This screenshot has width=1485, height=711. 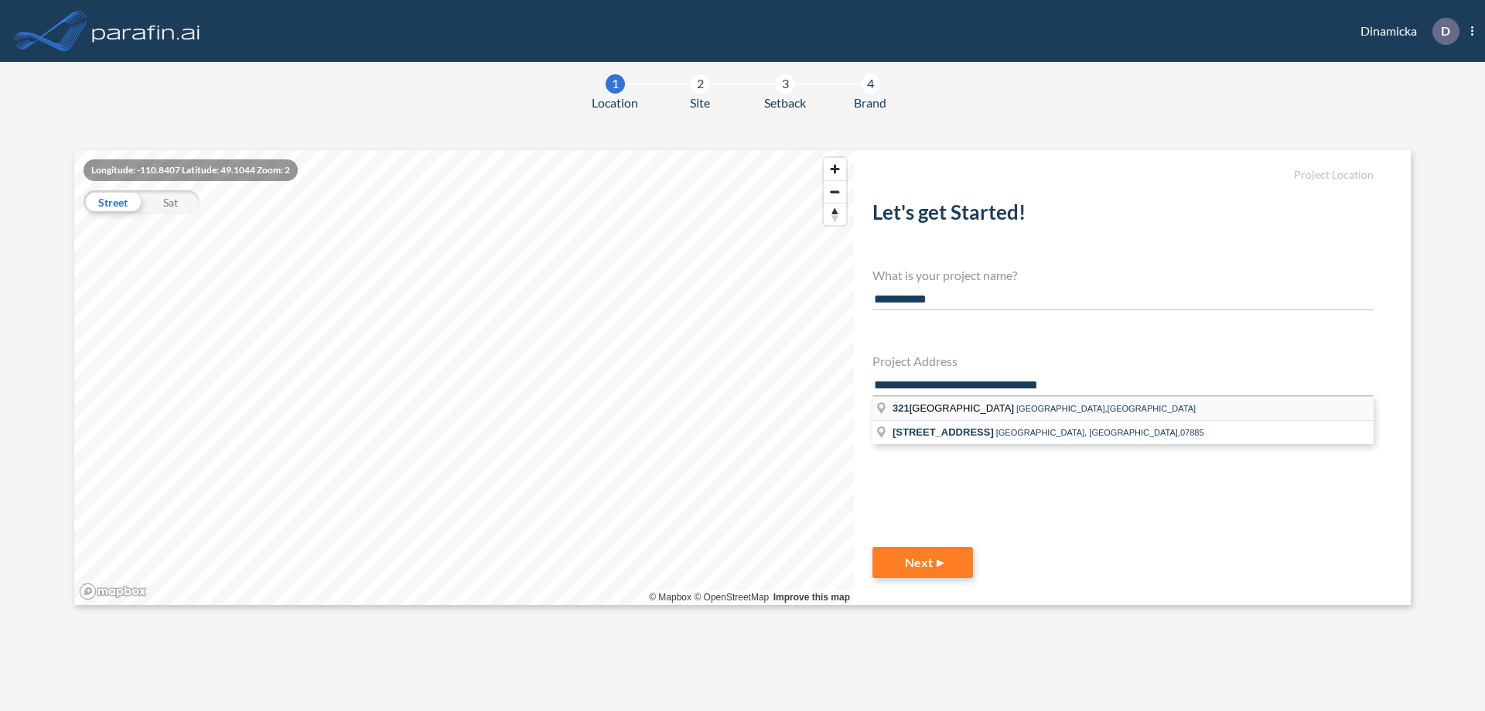 I want to click on div: 1, so click(x=615, y=84).